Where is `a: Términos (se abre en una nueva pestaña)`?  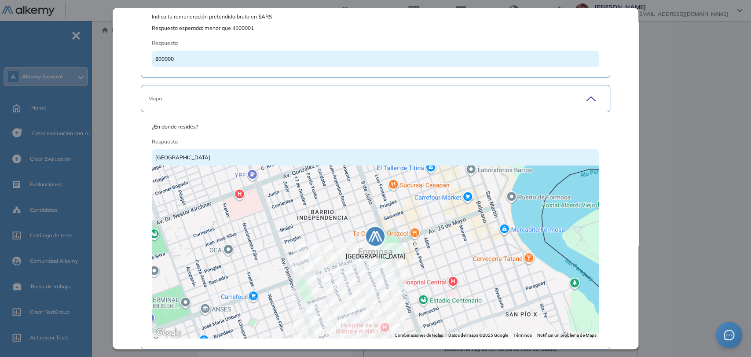
a: Términos (se abre en una nueva pestaña) is located at coordinates (523, 335).